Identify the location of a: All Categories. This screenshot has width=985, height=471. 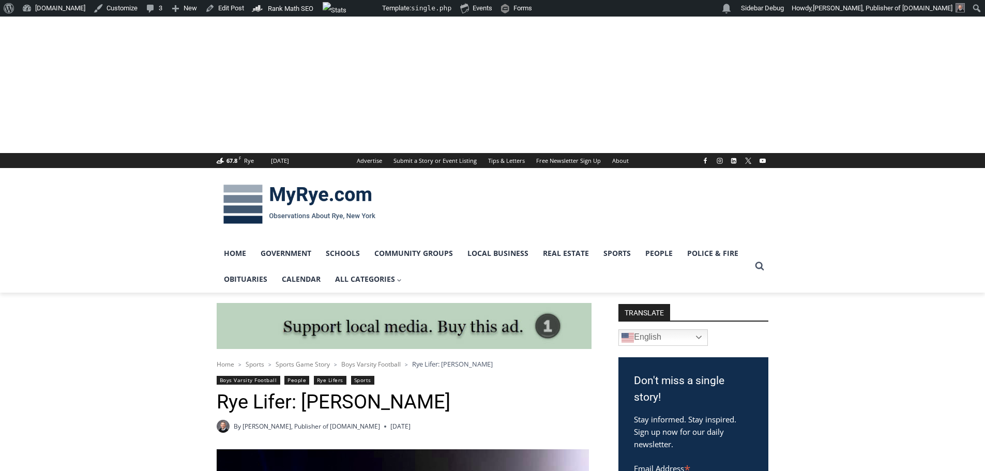
(369, 279).